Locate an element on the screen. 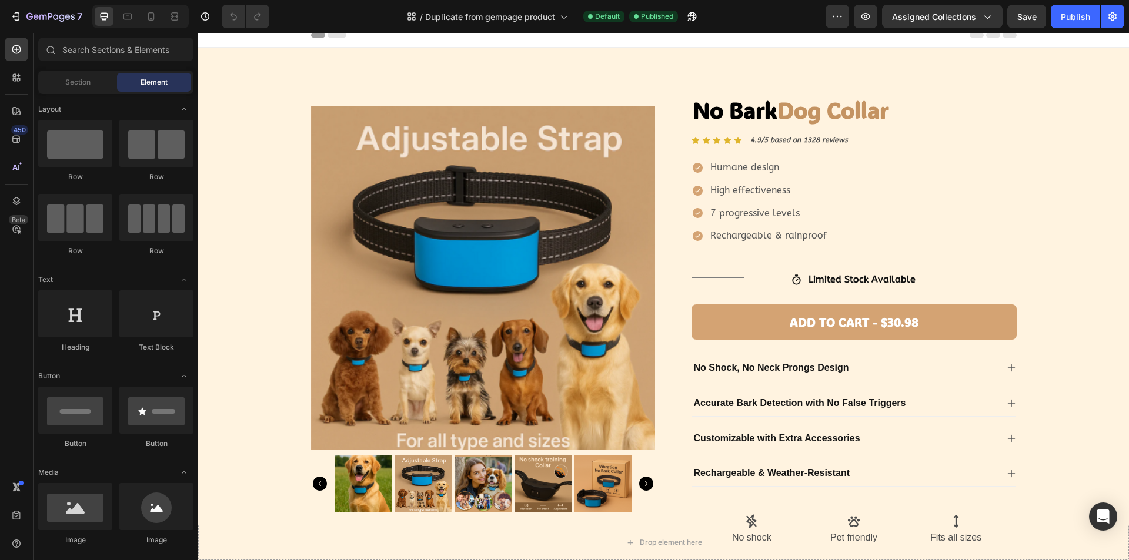  span: Layout is located at coordinates (49, 109).